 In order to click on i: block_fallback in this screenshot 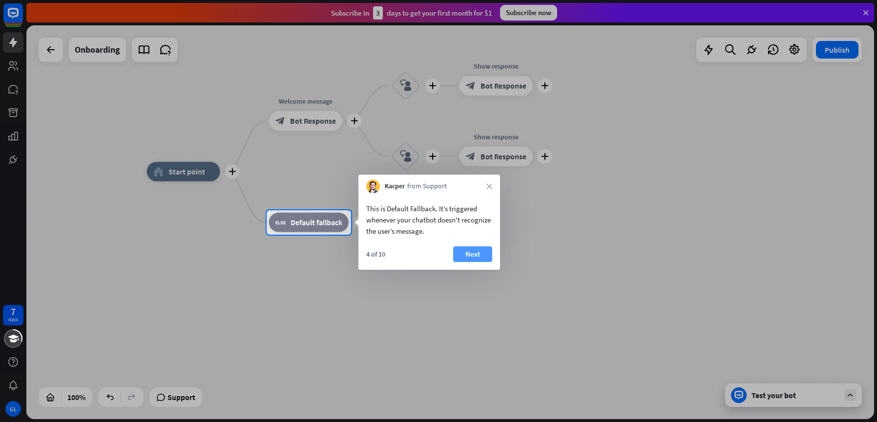, I will do `click(280, 223)`.